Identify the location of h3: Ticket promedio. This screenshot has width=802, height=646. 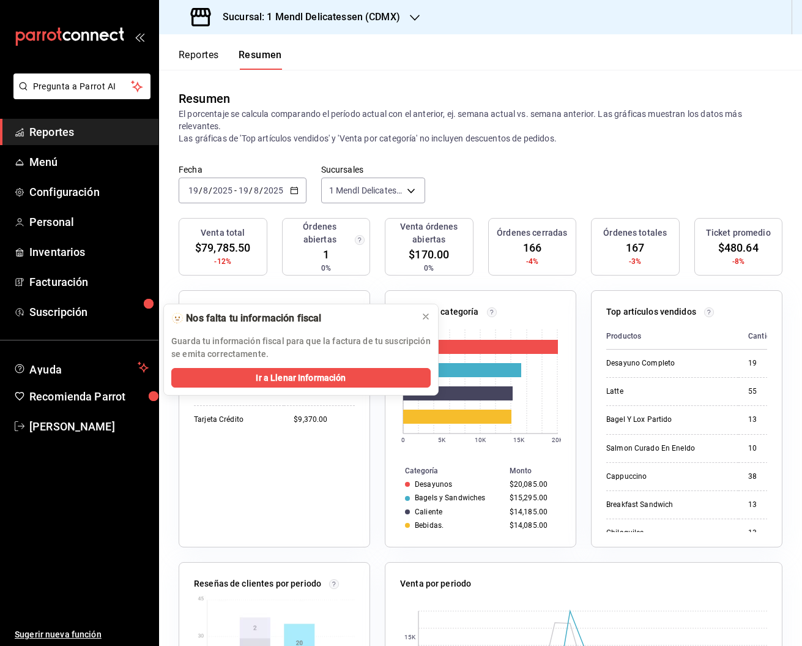
(739, 233).